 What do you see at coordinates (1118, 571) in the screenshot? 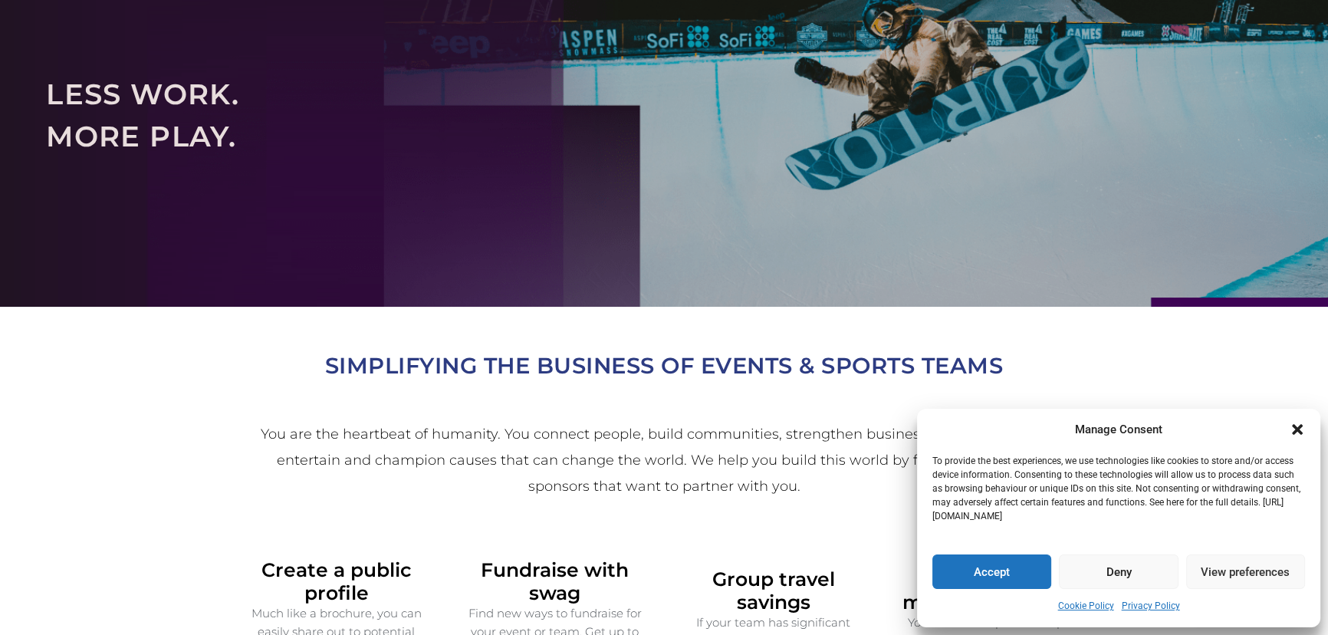
I see `button: Deny` at bounding box center [1118, 571].